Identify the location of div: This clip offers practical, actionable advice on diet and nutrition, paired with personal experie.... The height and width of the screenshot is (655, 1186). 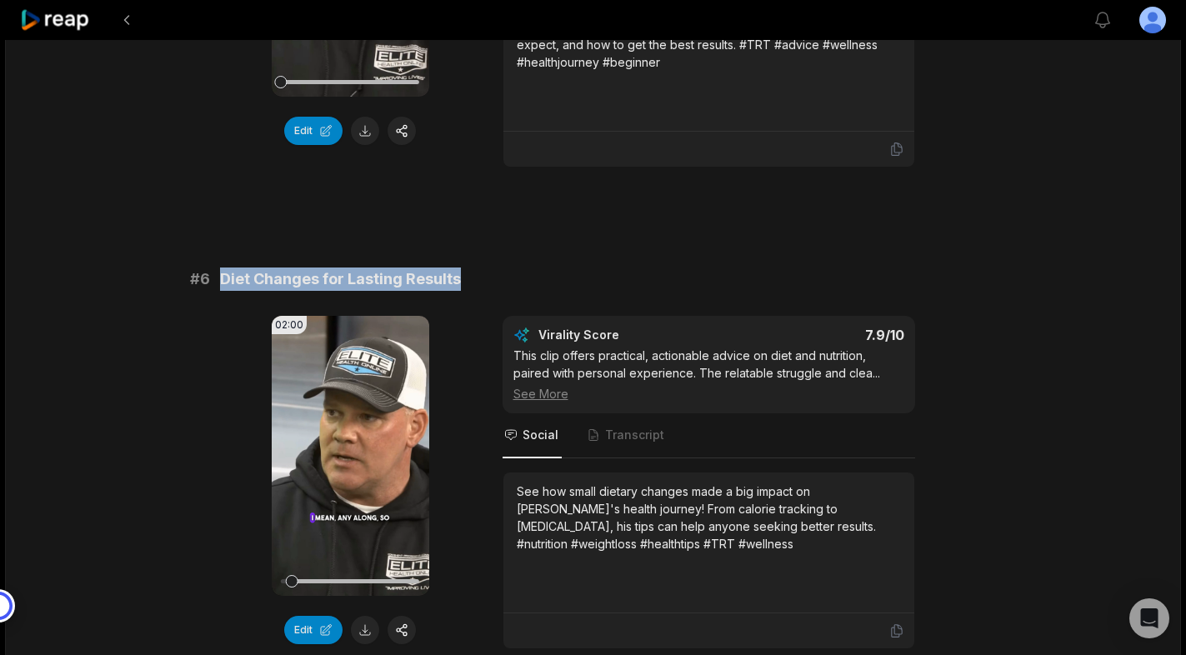
(709, 374).